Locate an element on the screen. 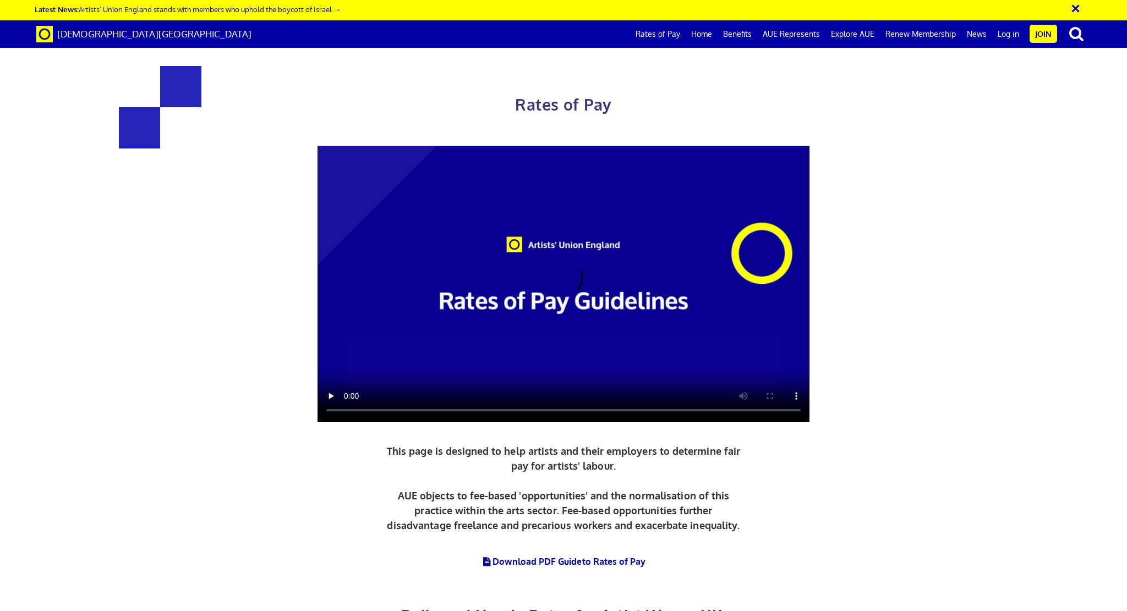 This screenshot has height=611, width=1127. a: Log in is located at coordinates (1008, 34).